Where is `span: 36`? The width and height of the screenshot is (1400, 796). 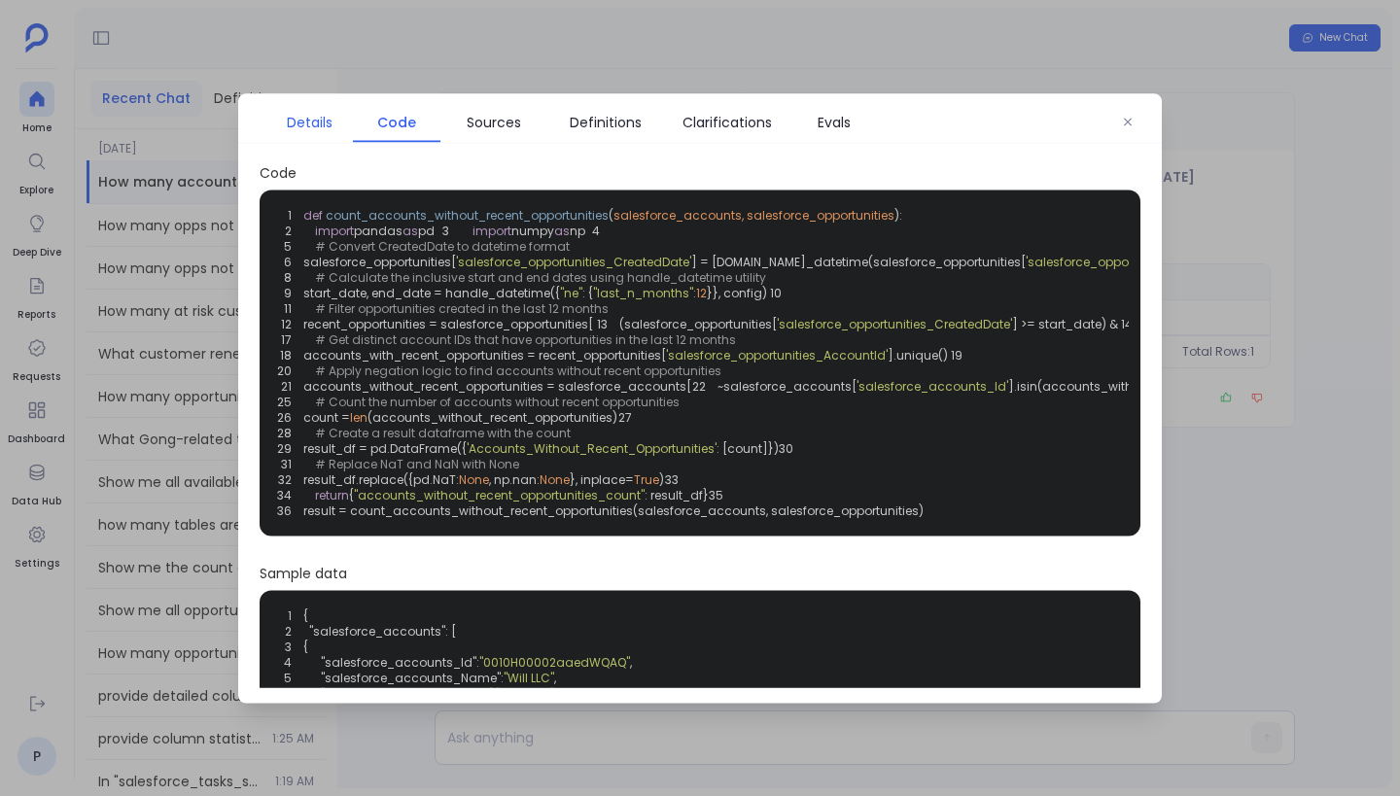 span: 36 is located at coordinates (290, 510).